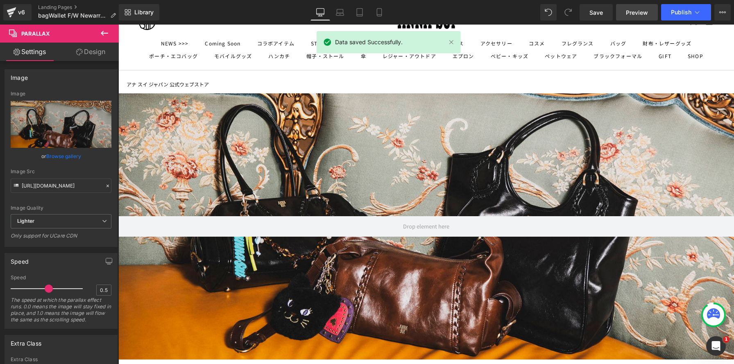 The image size is (734, 364). Describe the element at coordinates (379, 12) in the screenshot. I see `a: Mobile` at that location.